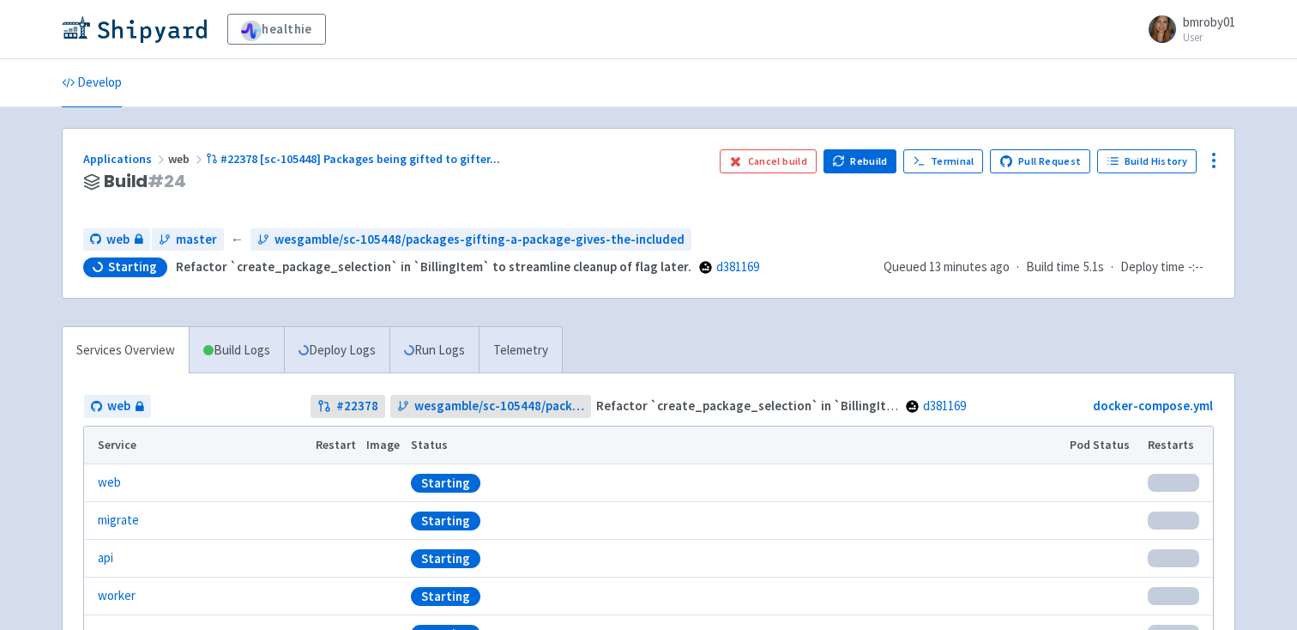  What do you see at coordinates (276, 29) in the screenshot?
I see `a: healthie` at bounding box center [276, 29].